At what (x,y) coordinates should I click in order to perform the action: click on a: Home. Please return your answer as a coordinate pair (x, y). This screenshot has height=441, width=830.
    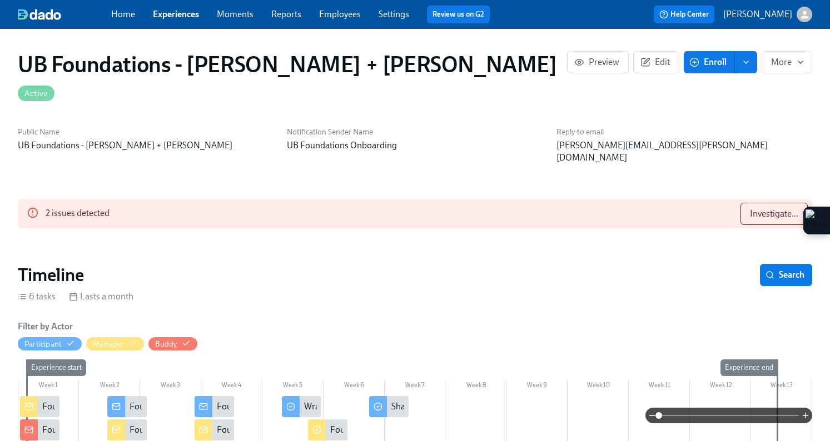
    Looking at the image, I should click on (123, 14).